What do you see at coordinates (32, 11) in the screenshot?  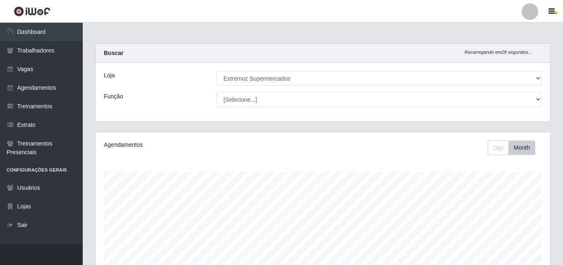 I see `img: CoreUI Logo` at bounding box center [32, 11].